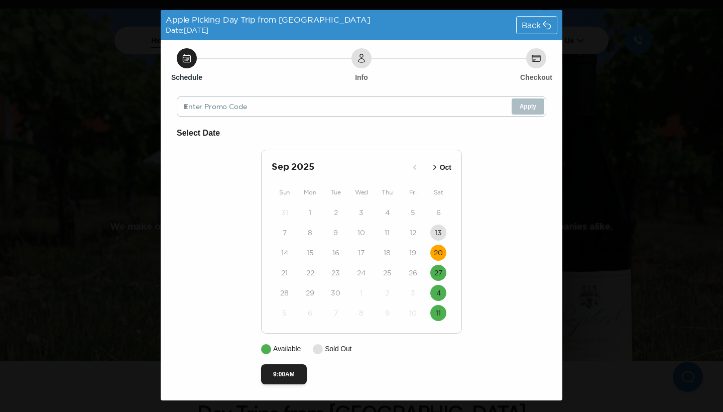 The width and height of the screenshot is (723, 412). I want to click on button: 14, so click(285, 252).